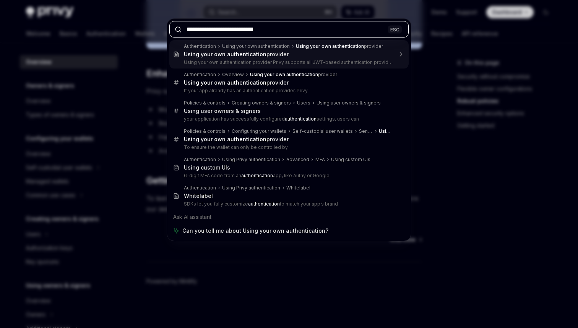 The image size is (578, 328). What do you see at coordinates (259, 131) in the screenshot?
I see `div: Configuring your wallets` at bounding box center [259, 131].